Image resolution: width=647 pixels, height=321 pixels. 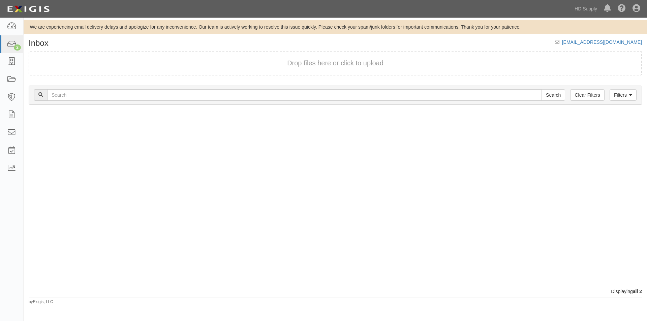 What do you see at coordinates (335, 27) in the screenshot?
I see `div: We are experiencing email delivery delays and apologize for any inconvenience. Our team is active...` at bounding box center [335, 27].